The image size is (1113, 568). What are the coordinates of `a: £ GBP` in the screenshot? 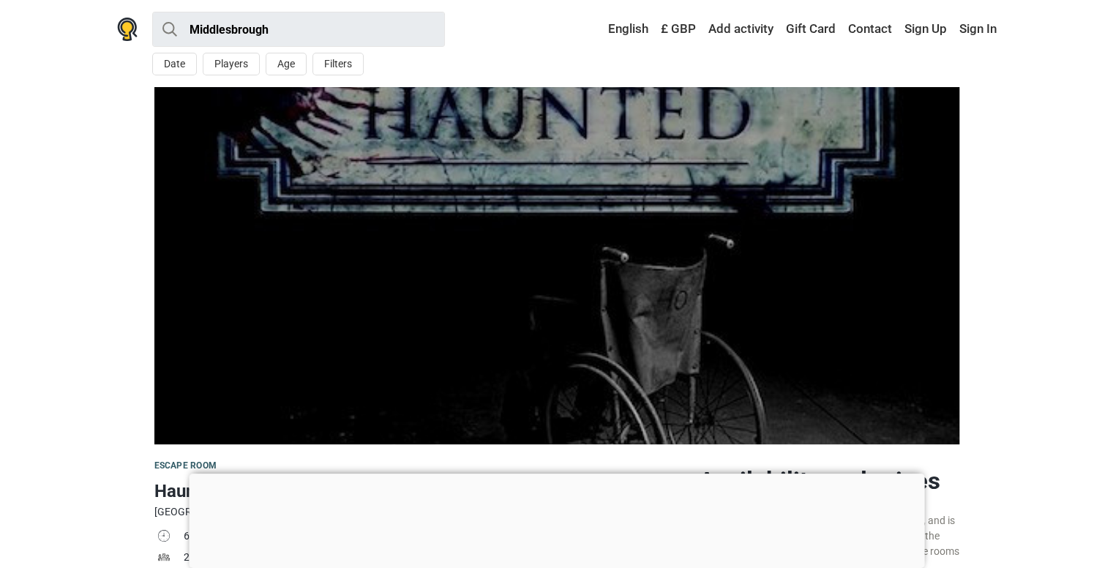 It's located at (678, 29).